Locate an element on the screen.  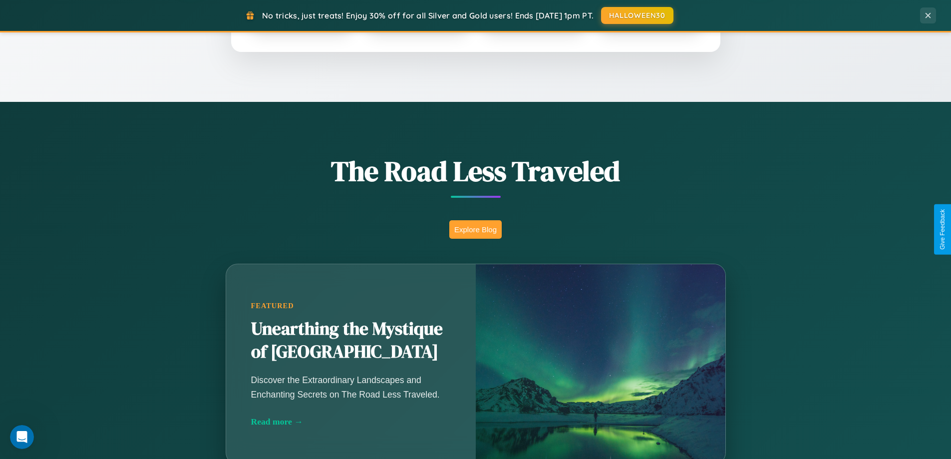
div: Featured is located at coordinates (351, 305).